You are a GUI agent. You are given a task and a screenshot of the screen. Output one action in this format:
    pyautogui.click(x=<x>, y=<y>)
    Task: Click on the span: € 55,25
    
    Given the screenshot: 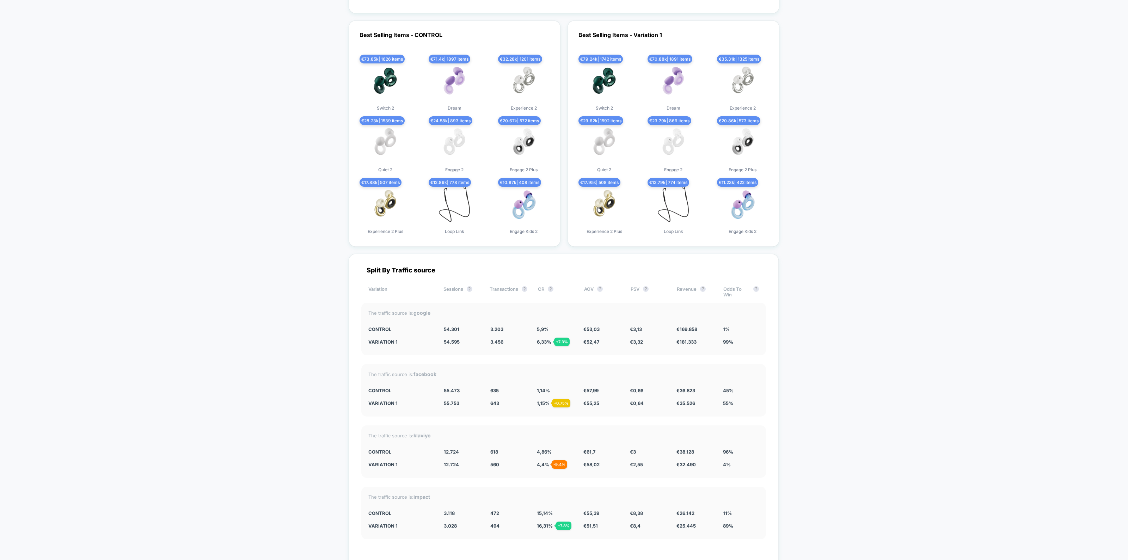 What is the action you would take?
    pyautogui.click(x=591, y=403)
    